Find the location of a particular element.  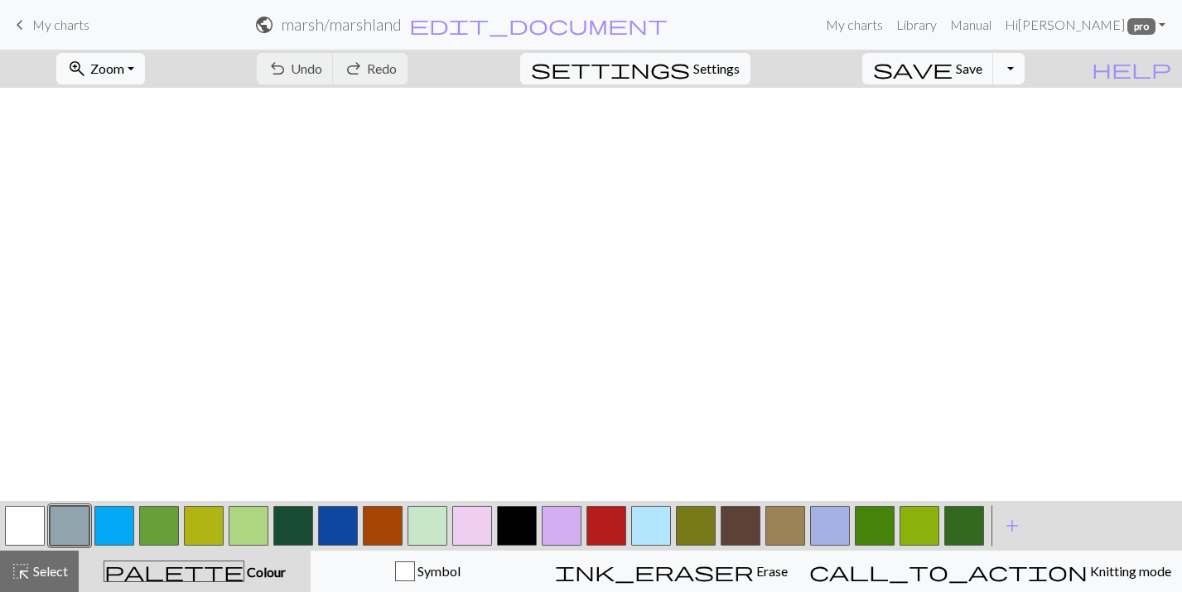

span: edit_document is located at coordinates (538, 25).